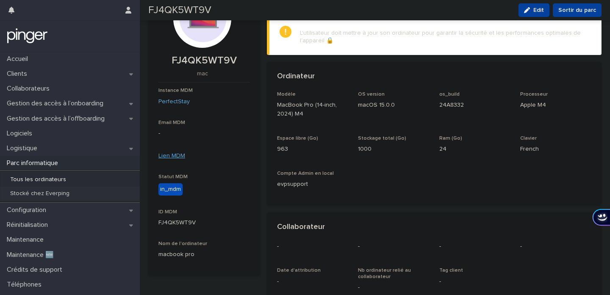 Image resolution: width=610 pixels, height=295 pixels. Describe the element at coordinates (450, 138) in the screenshot. I see `span: Ram (Go)` at that location.